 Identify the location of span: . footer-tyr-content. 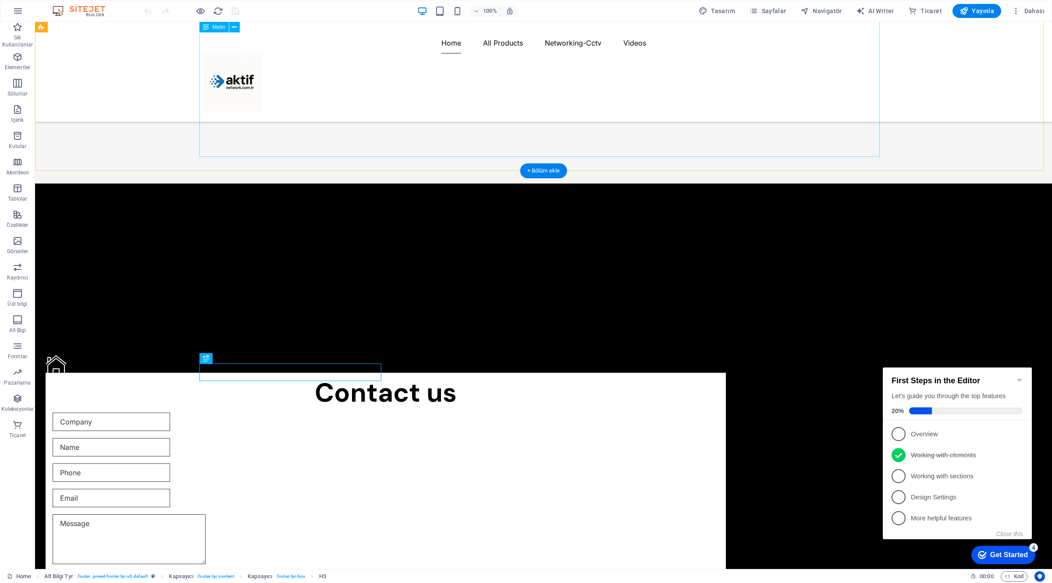
(215, 577).